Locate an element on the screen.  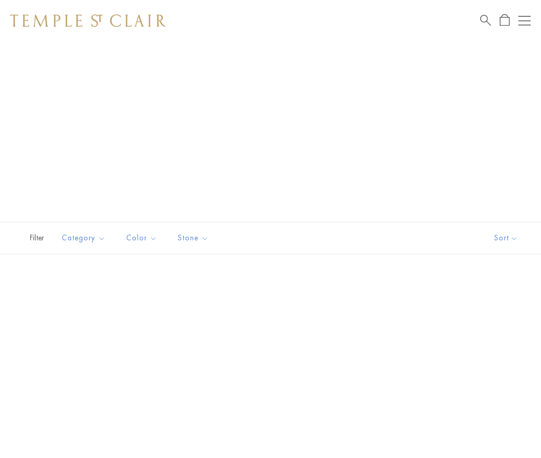
a: Search is located at coordinates (485, 20).